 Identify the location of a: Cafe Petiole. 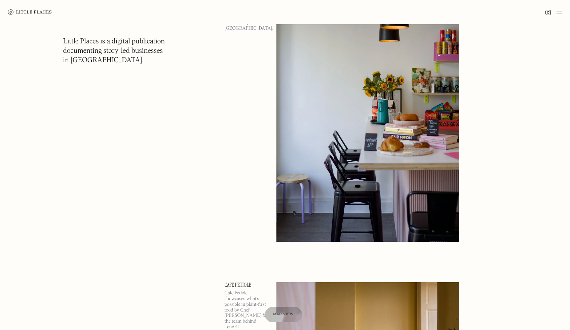
(246, 285).